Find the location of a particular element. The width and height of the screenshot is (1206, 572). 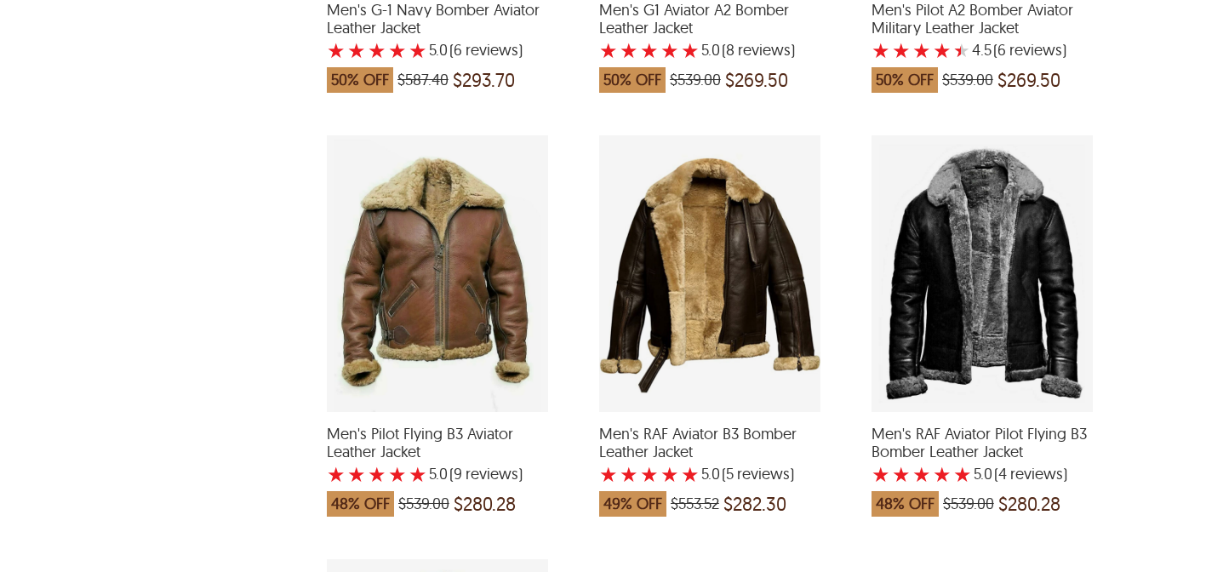

span: (9 is located at coordinates (455, 474).